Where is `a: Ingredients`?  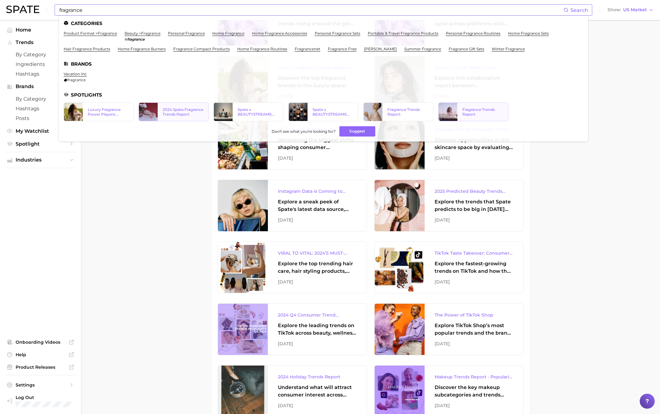
a: Ingredients is located at coordinates (41, 64).